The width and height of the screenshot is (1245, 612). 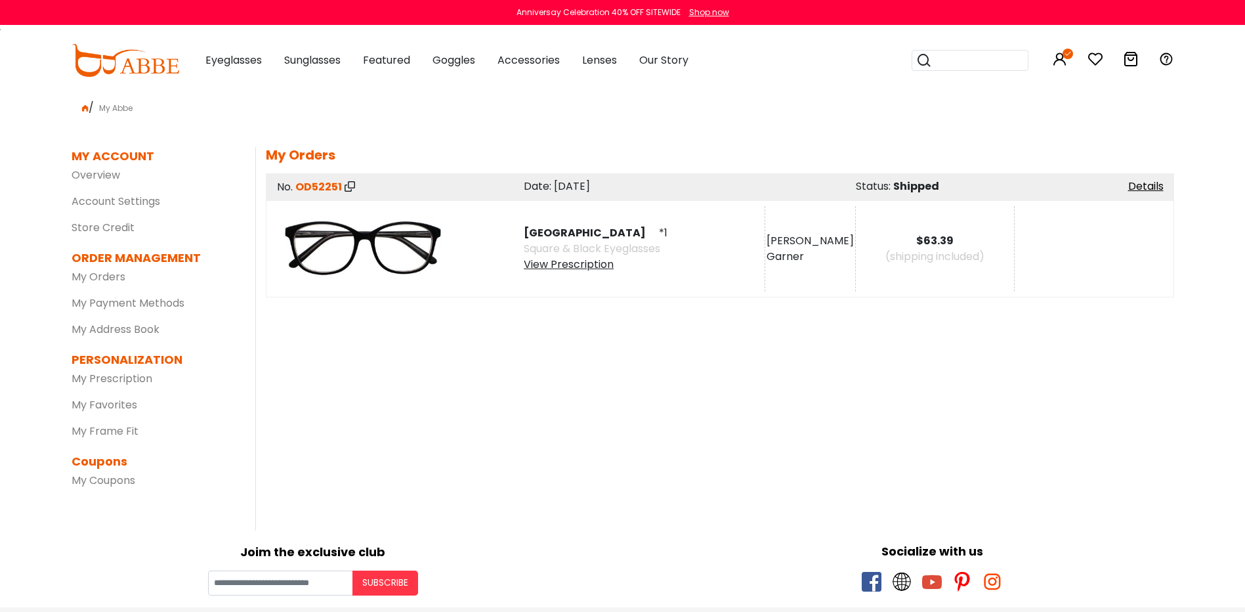 I want to click on span: Featured, so click(x=387, y=60).